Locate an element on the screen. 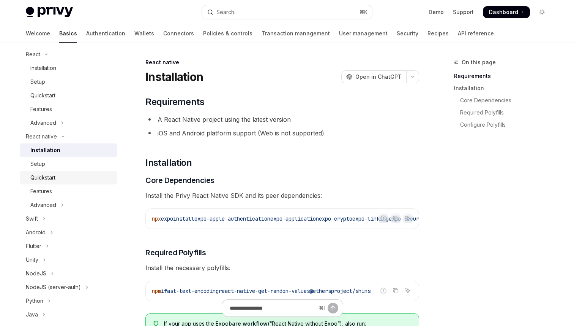 The width and height of the screenshot is (574, 326). div: Flutter is located at coordinates (33, 246).